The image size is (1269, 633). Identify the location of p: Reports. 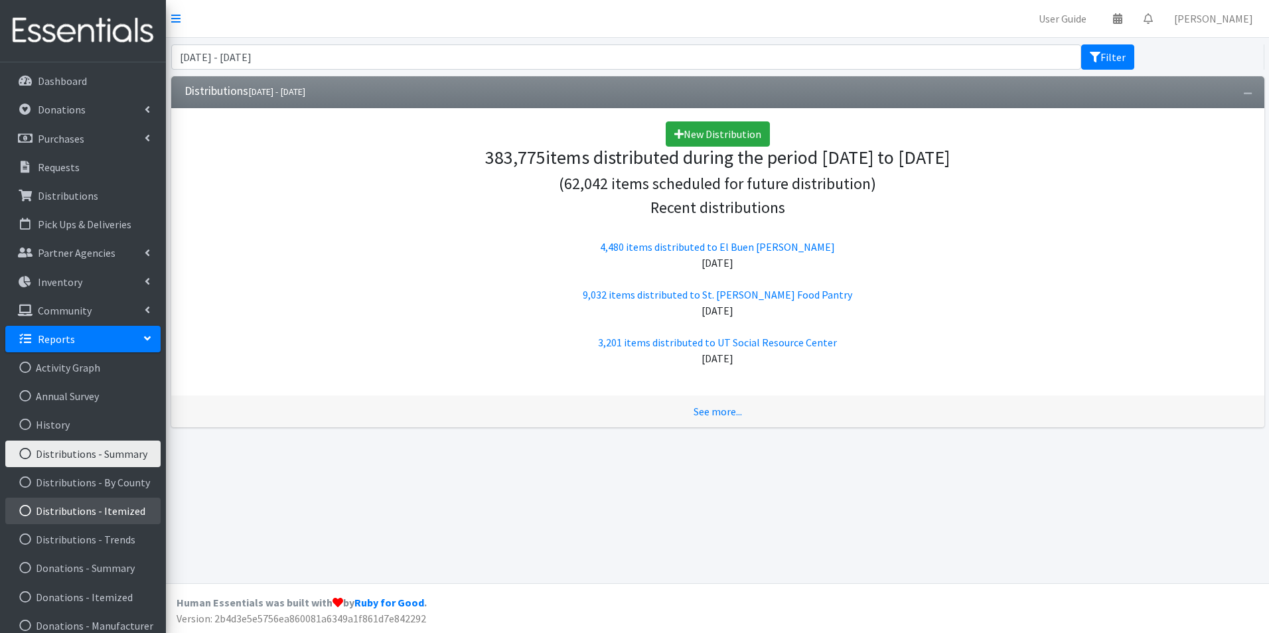
(56, 339).